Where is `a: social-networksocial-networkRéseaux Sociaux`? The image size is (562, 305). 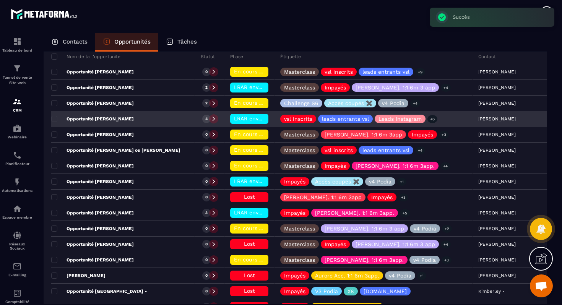 a: social-networksocial-networkRéseaux Sociaux is located at coordinates (17, 240).